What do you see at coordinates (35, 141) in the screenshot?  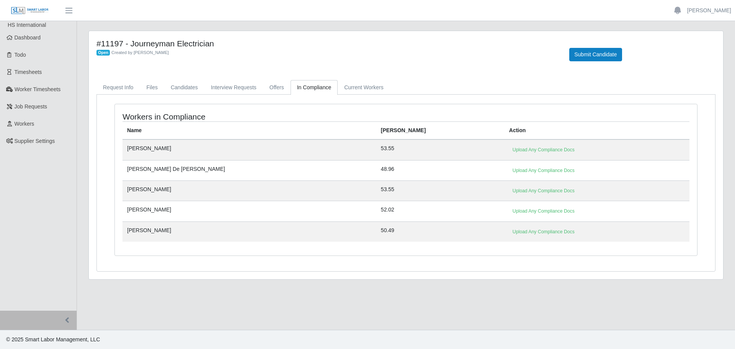 I see `span: Supplier Settings` at bounding box center [35, 141].